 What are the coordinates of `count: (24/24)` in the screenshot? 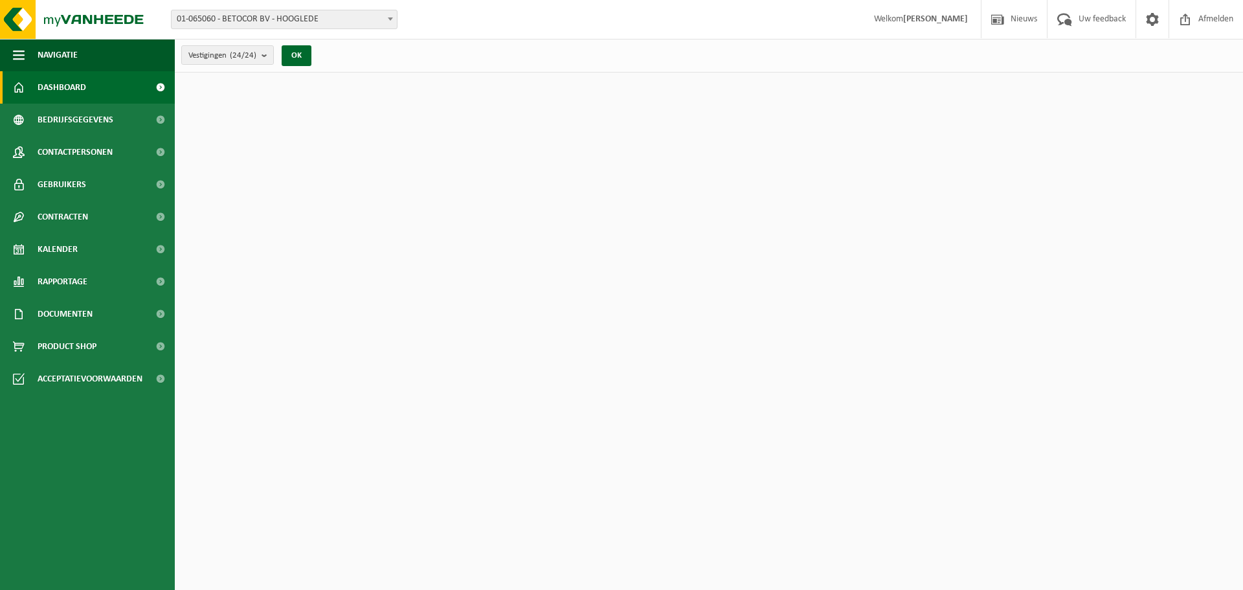 It's located at (243, 55).